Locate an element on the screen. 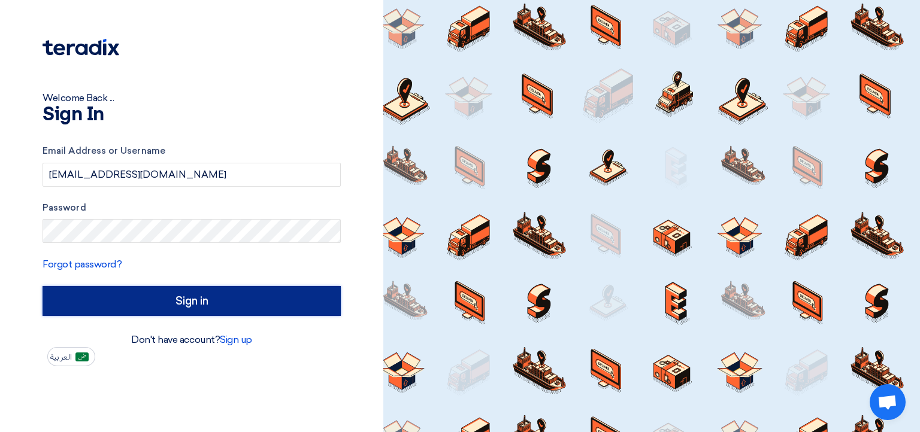  img: ar-AR.png is located at coordinates (82, 357).